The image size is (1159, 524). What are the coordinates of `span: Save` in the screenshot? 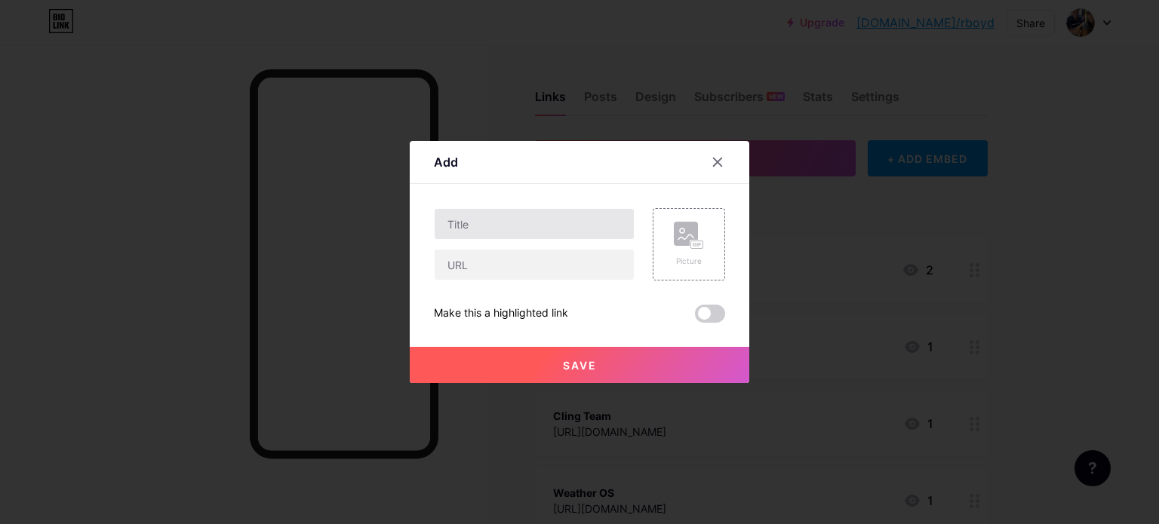 It's located at (579, 365).